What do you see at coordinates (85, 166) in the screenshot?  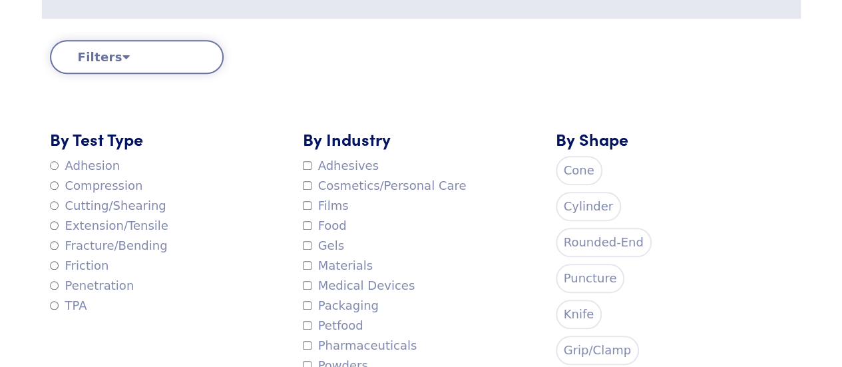 I see `label: Adhesion` at bounding box center [85, 166].